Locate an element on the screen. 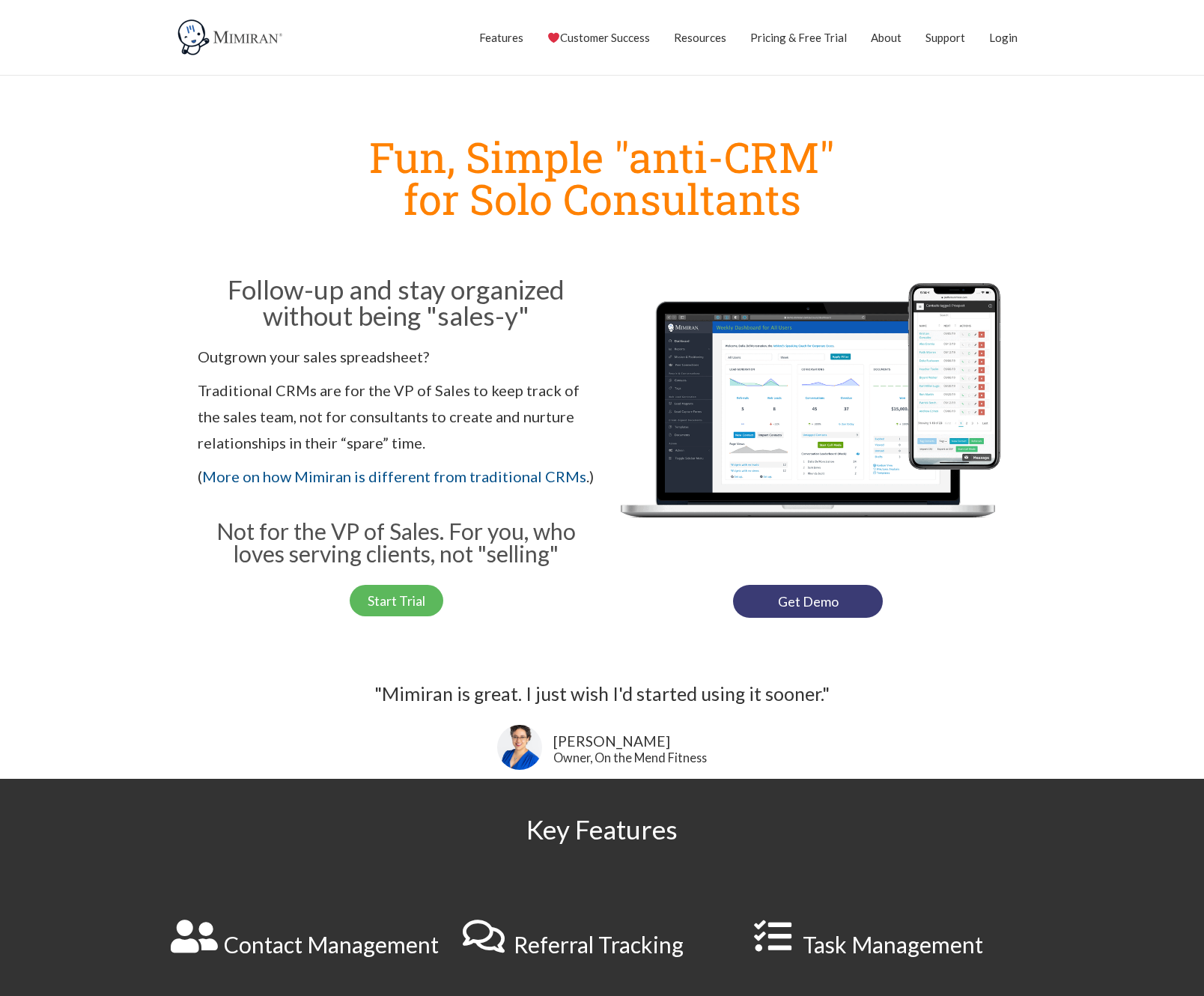 The height and width of the screenshot is (996, 1204). a: Contact Management is located at coordinates (331, 945).